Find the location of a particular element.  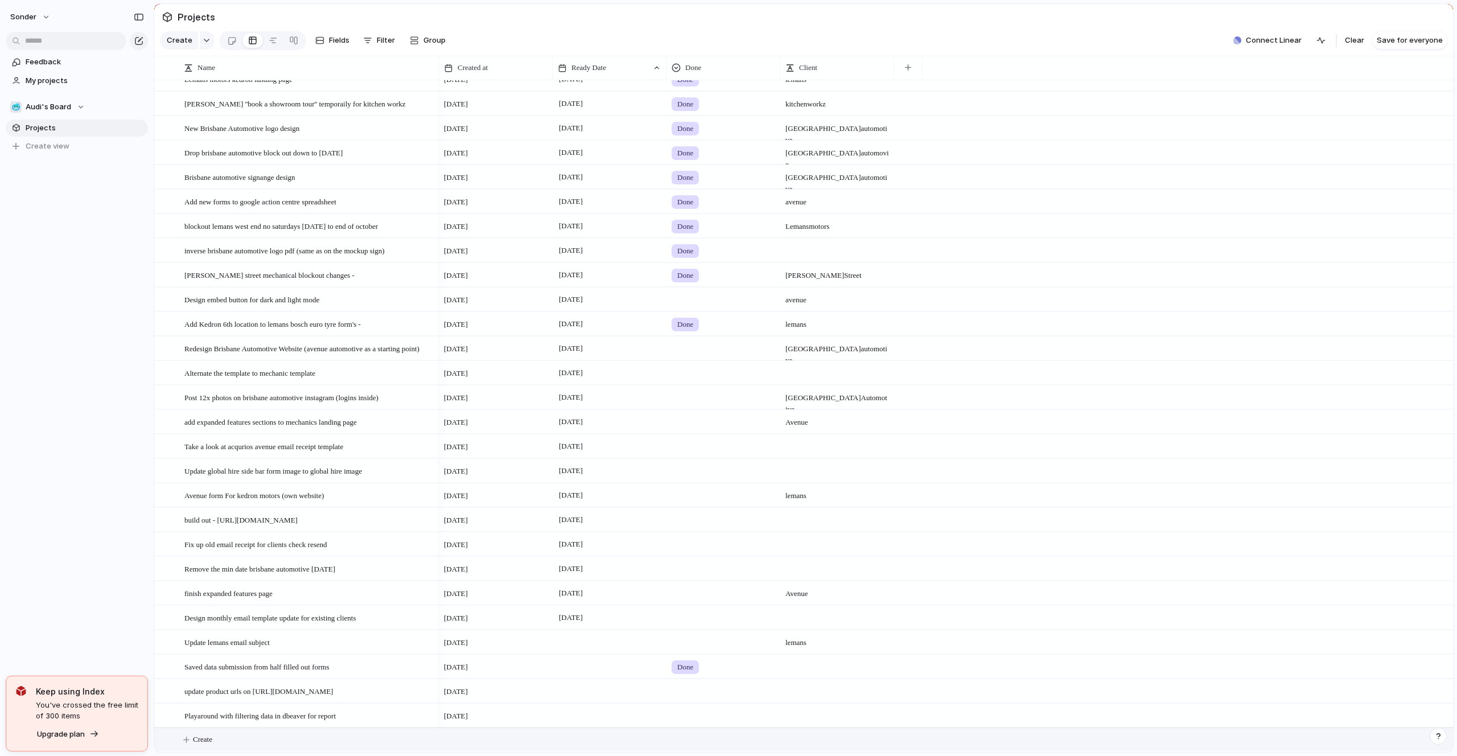

button: 🥶Audi's Board is located at coordinates (77, 107).